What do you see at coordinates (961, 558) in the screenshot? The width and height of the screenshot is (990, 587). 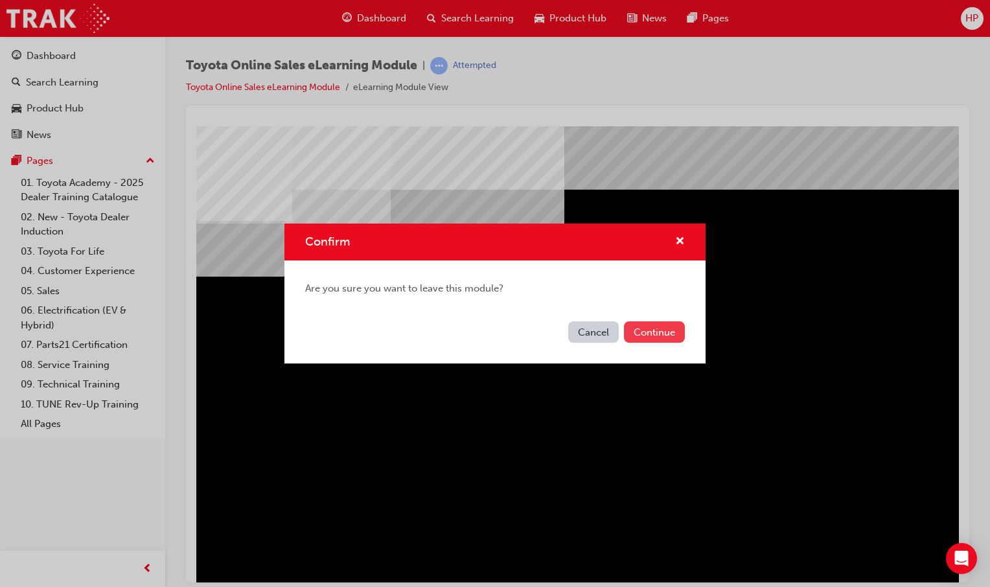 I see `div: Open Intercom Messenger` at bounding box center [961, 558].